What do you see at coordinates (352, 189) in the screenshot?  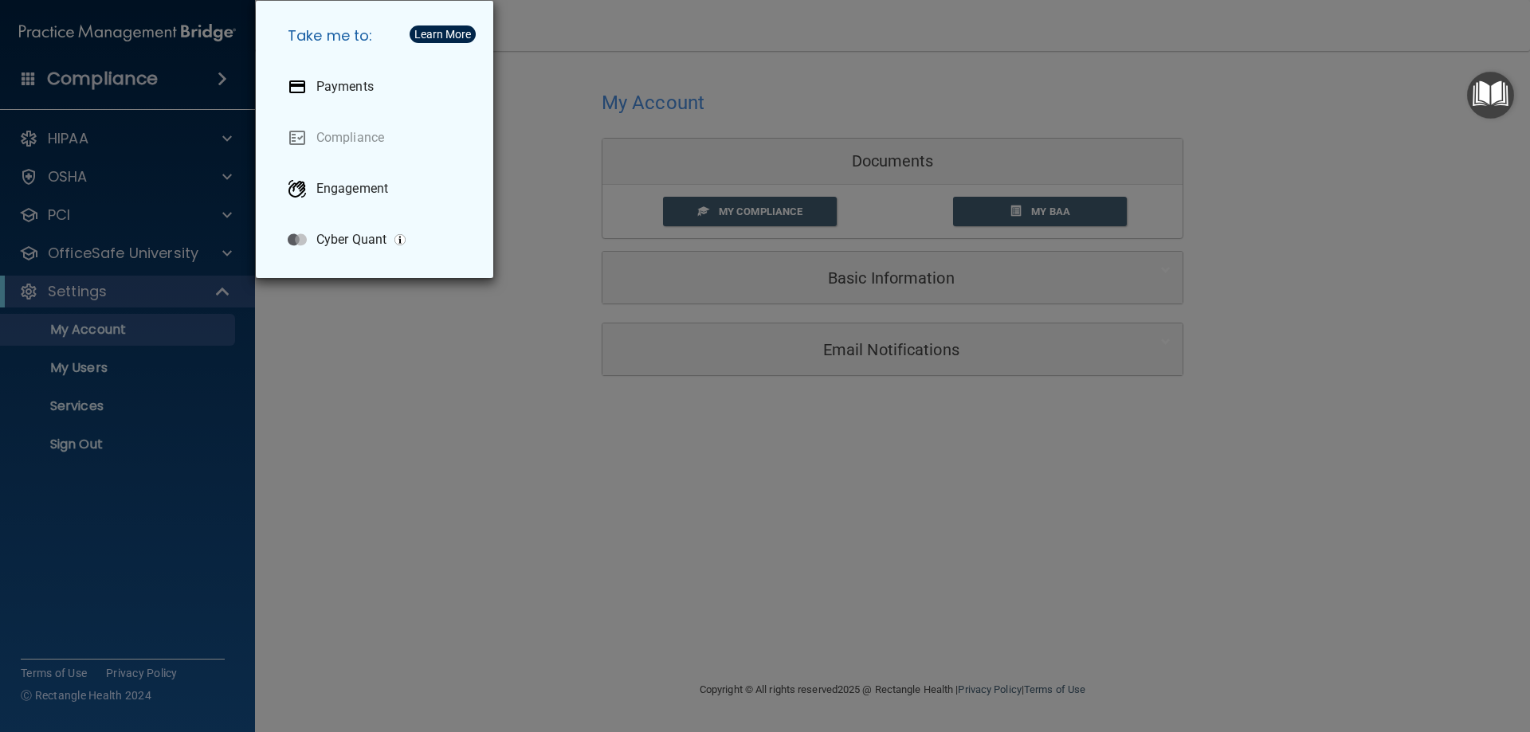 I see `p: Engagement` at bounding box center [352, 189].